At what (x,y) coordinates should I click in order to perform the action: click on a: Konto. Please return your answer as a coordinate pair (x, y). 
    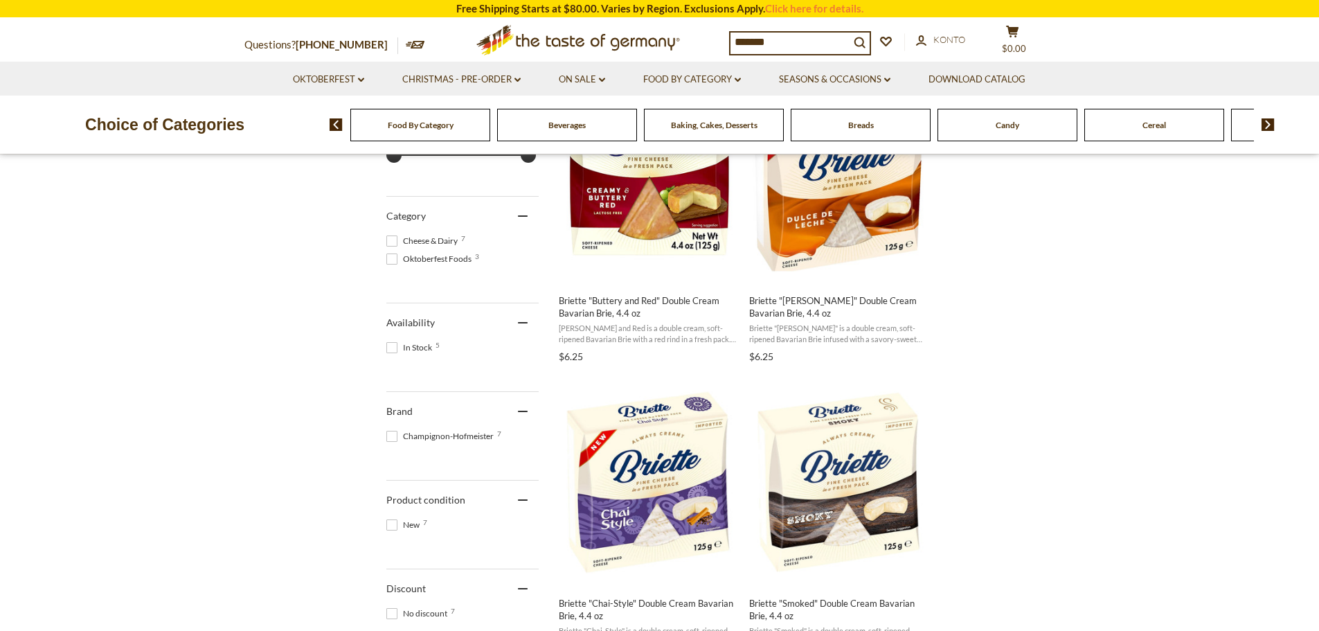
    Looking at the image, I should click on (940, 40).